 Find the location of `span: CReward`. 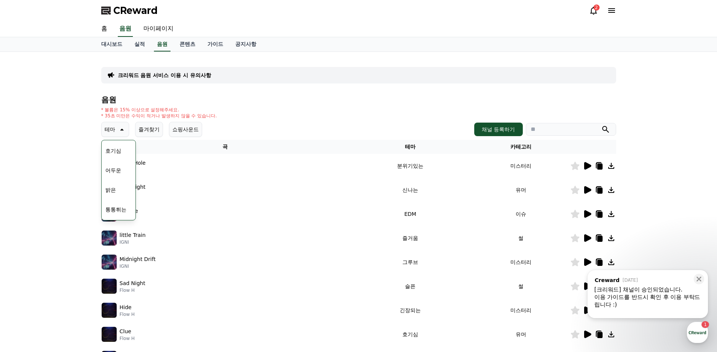

span: CReward is located at coordinates (136, 11).